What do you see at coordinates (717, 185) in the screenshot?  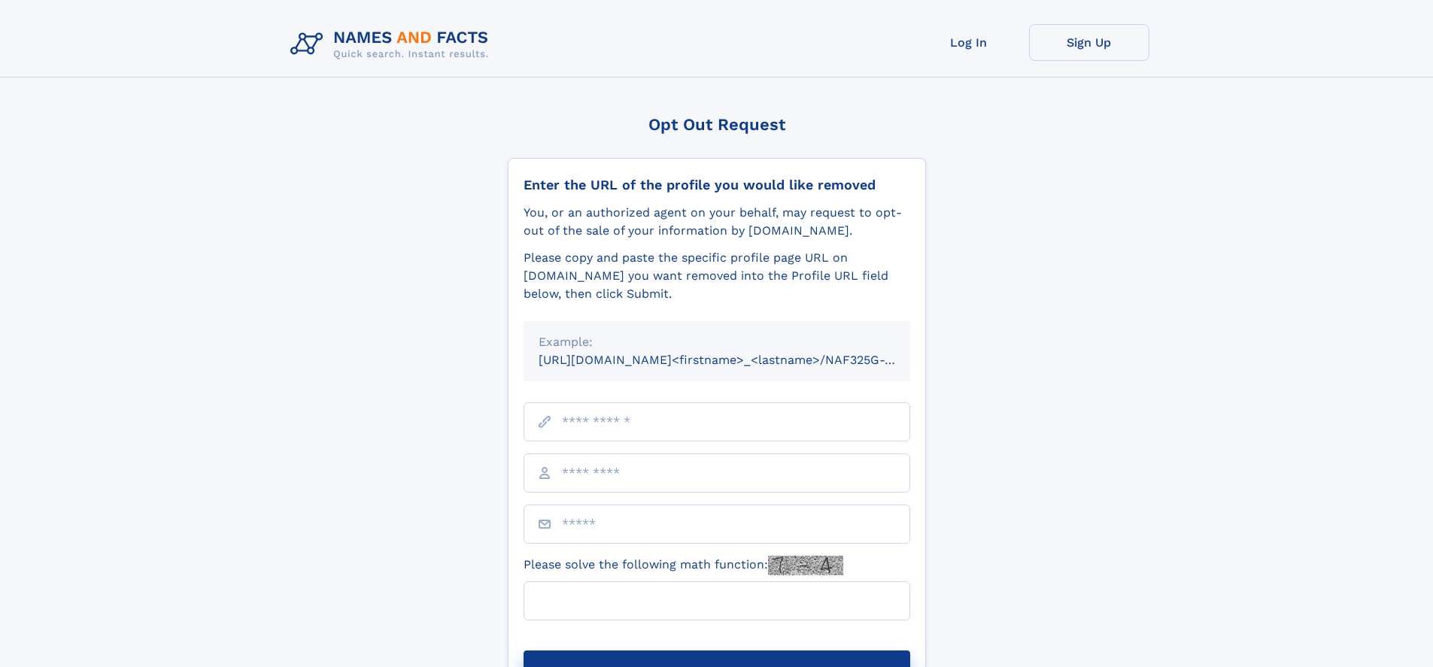 I see `div: Enter the URL of the profile you would like removed` at bounding box center [717, 185].